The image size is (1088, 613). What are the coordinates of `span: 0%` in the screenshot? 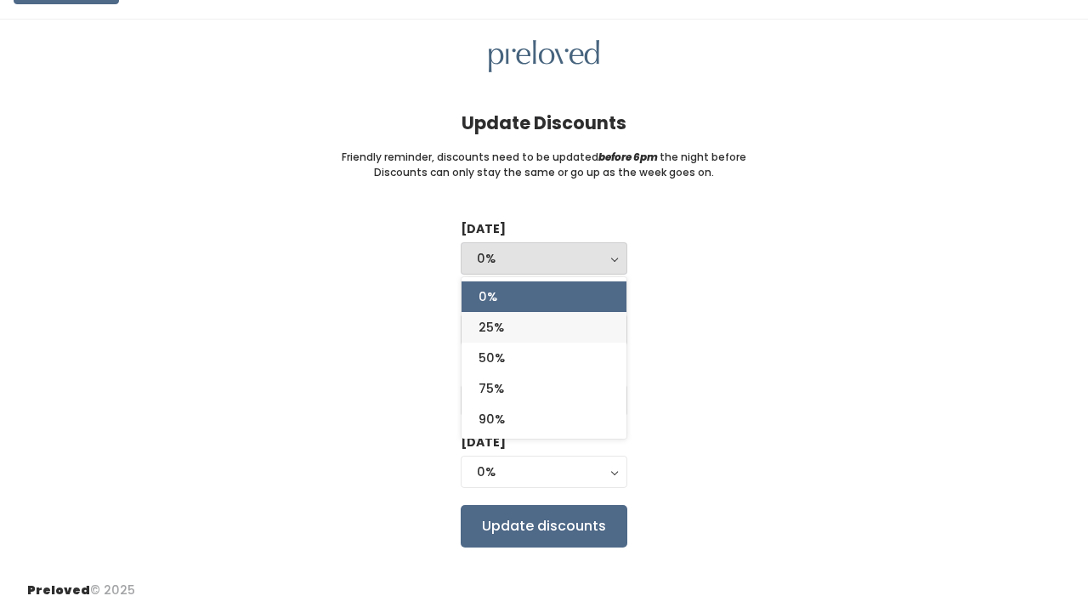 It's located at (488, 297).